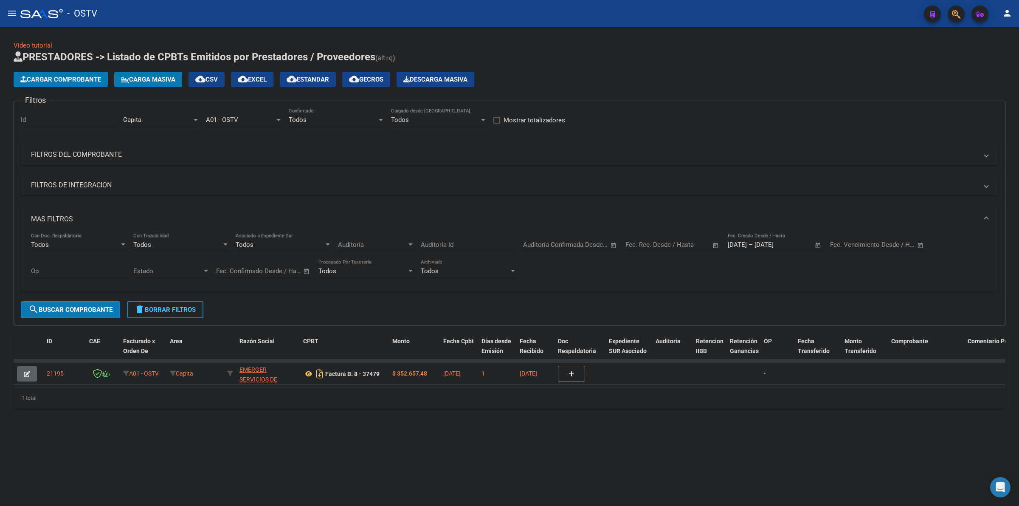  I want to click on span: Gecros, so click(366, 79).